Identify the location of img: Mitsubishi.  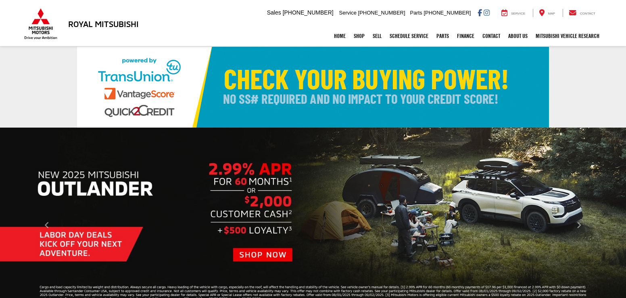
(41, 24).